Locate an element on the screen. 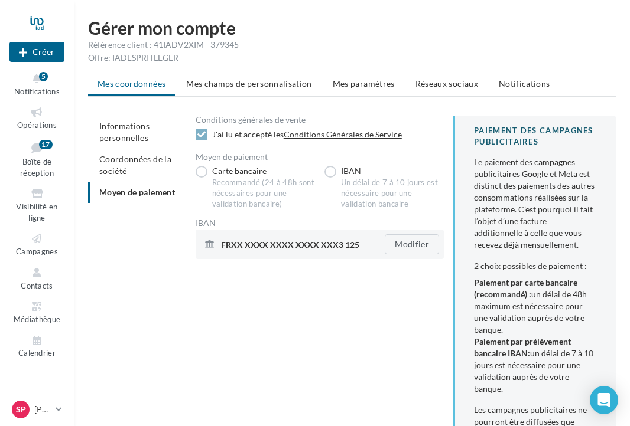 The width and height of the screenshot is (630, 426). b: Paiement par prélèvement bancaire IBAN: is located at coordinates (522, 347).